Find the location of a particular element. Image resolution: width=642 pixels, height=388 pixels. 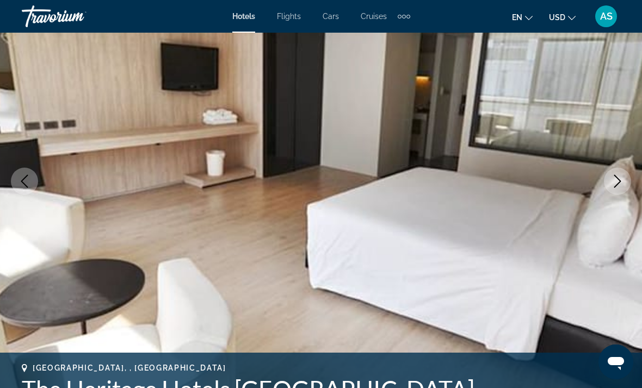

span: en is located at coordinates (517, 17).